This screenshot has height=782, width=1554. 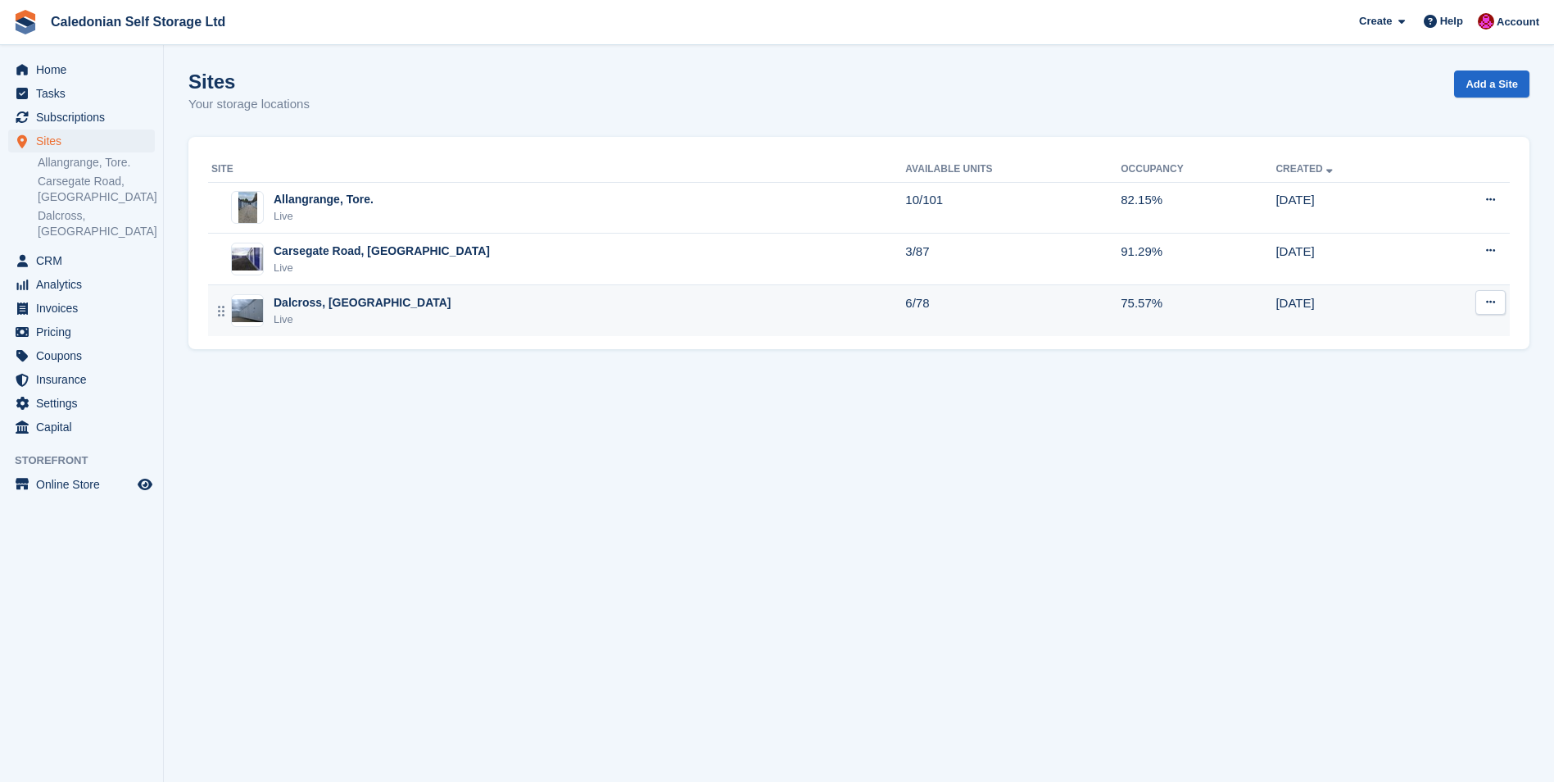 What do you see at coordinates (1486, 21) in the screenshot?
I see `img: Donald Mathieson` at bounding box center [1486, 21].